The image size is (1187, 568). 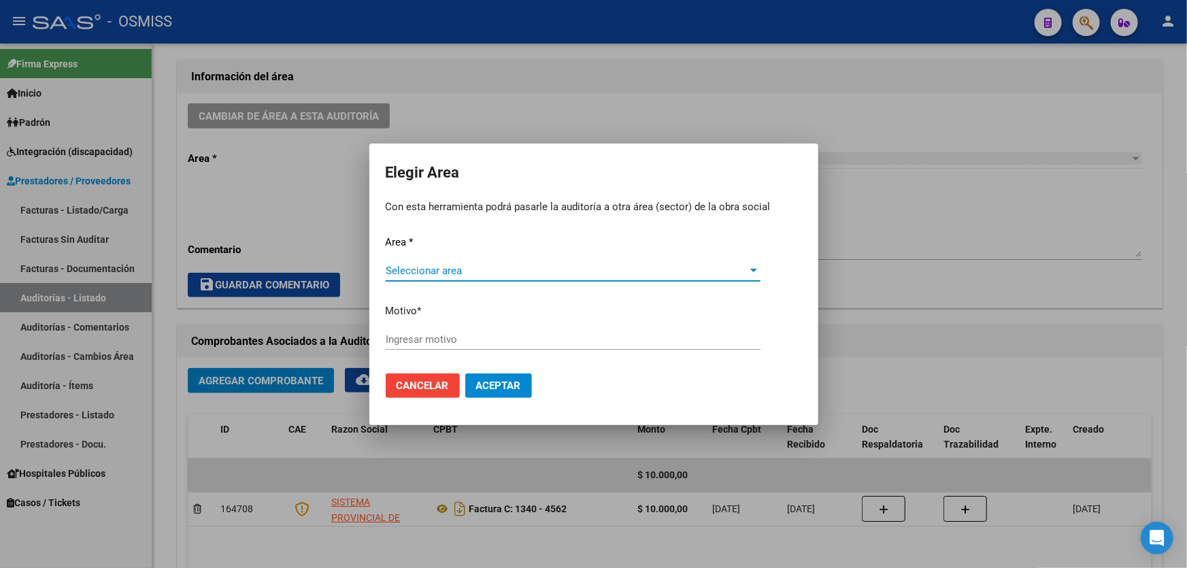 What do you see at coordinates (422, 386) in the screenshot?
I see `button: Cancelar` at bounding box center [422, 386].